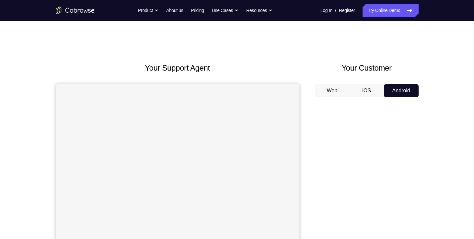 The height and width of the screenshot is (239, 474). Describe the element at coordinates (178, 68) in the screenshot. I see `h2: Your Support Agent` at that location.